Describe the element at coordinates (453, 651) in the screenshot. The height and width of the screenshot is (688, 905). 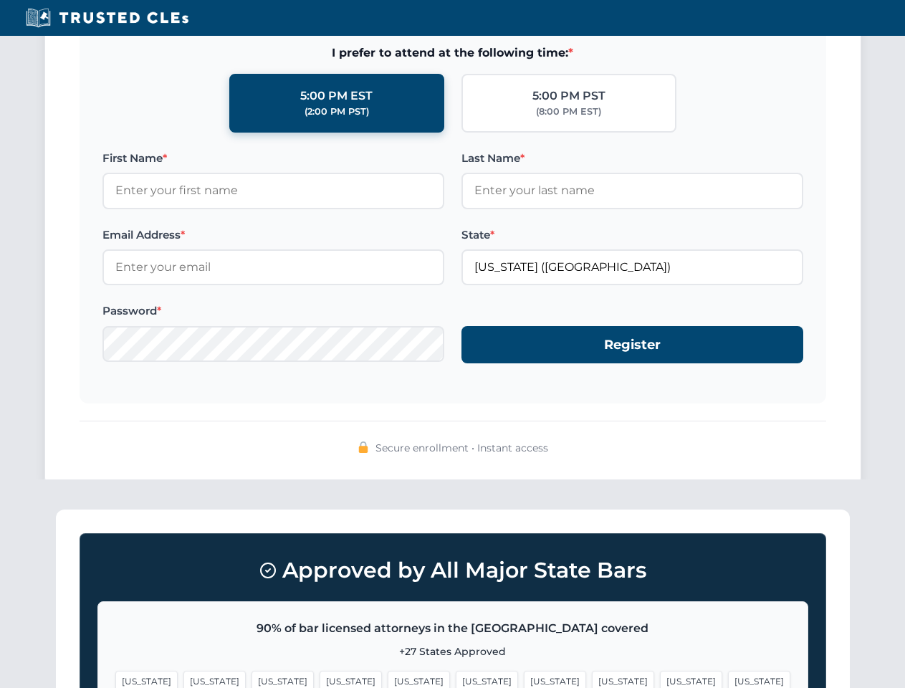
I see `p: +27 States Approved` at that location.